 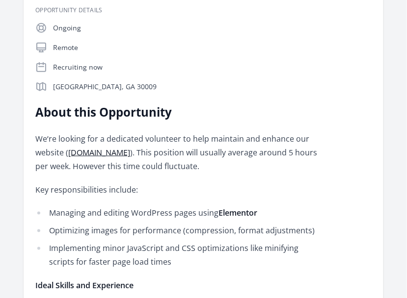 I want to click on p: Remote, so click(x=212, y=48).